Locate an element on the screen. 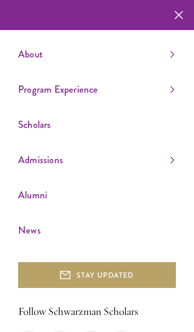 The width and height of the screenshot is (194, 332). a: Program Experience is located at coordinates (96, 89).